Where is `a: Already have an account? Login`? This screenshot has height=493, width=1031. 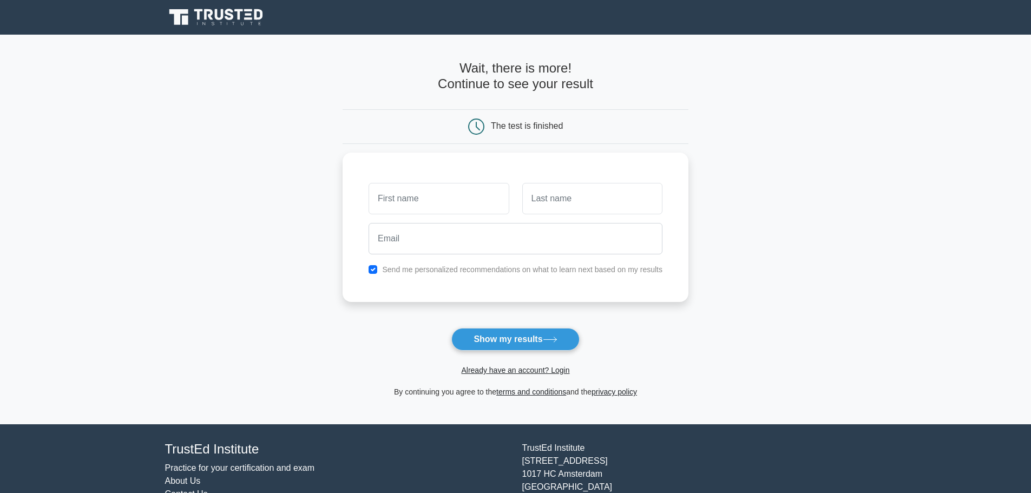
a: Already have an account? Login is located at coordinates (515, 370).